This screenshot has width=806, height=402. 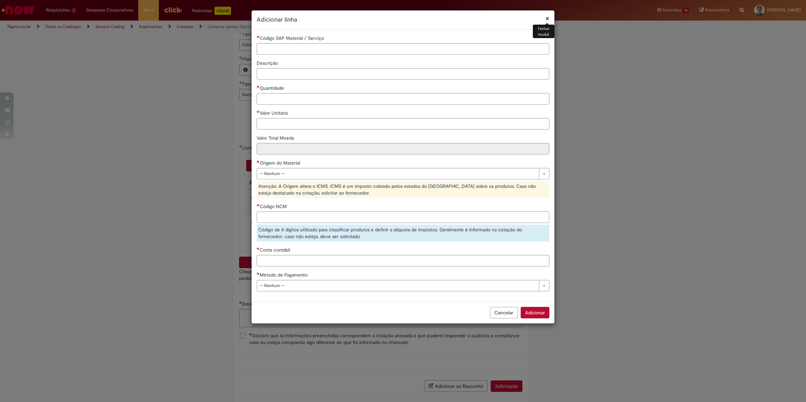 I want to click on span: Origem do Material, so click(x=280, y=163).